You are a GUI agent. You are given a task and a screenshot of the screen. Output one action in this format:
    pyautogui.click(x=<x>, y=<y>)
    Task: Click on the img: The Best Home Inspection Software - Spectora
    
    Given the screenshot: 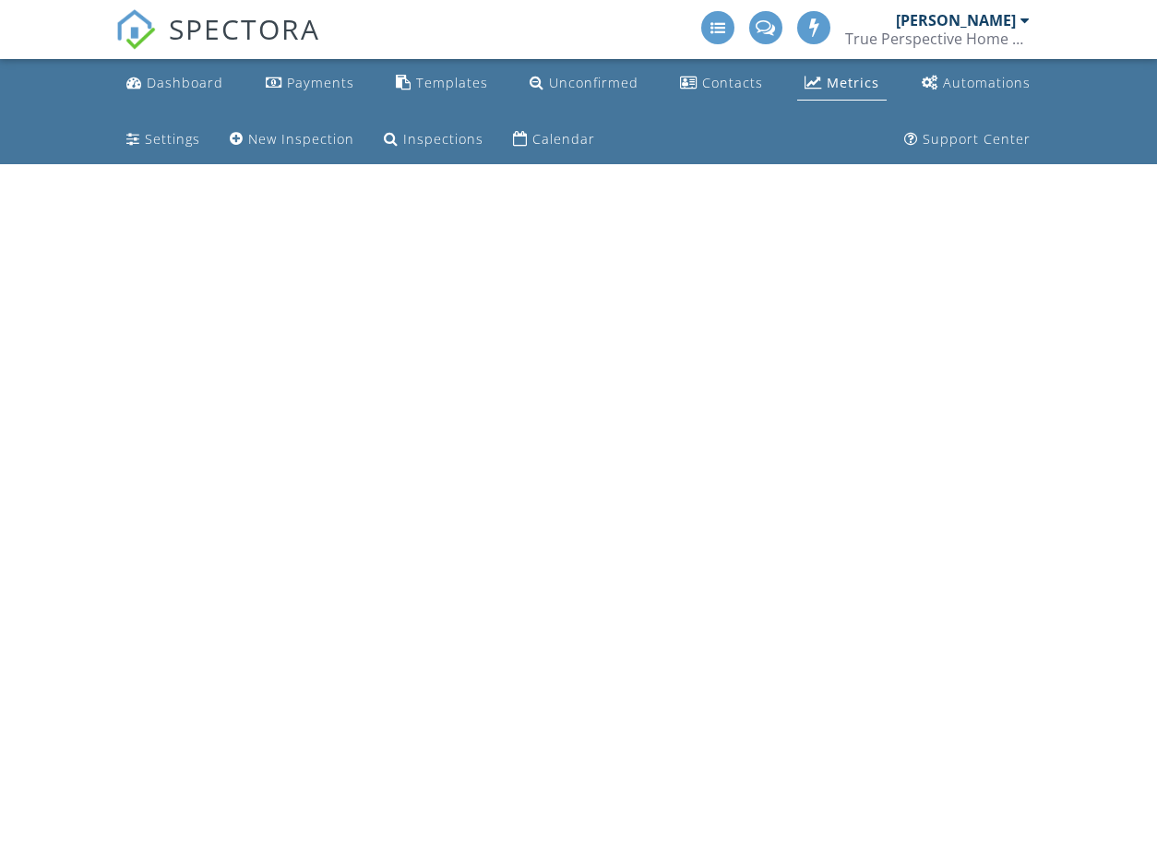 What is the action you would take?
    pyautogui.click(x=136, y=30)
    